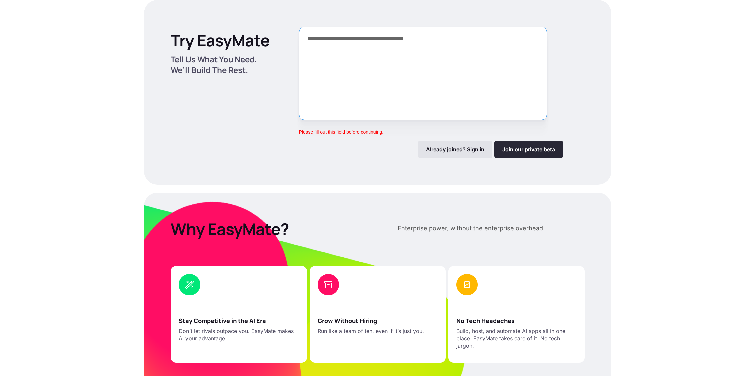 This screenshot has width=755, height=376. I want to click on p: Already joined? Sign in, so click(455, 149).